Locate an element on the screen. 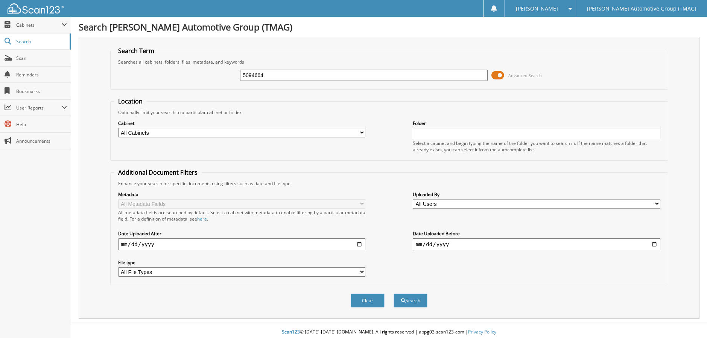 The width and height of the screenshot is (707, 338). label: Folder is located at coordinates (536, 123).